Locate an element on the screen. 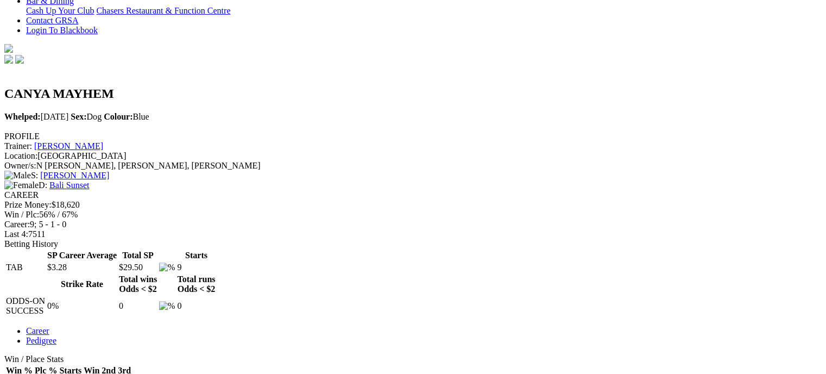 The width and height of the screenshot is (826, 374). div: PROFILE is located at coordinates (413, 136).